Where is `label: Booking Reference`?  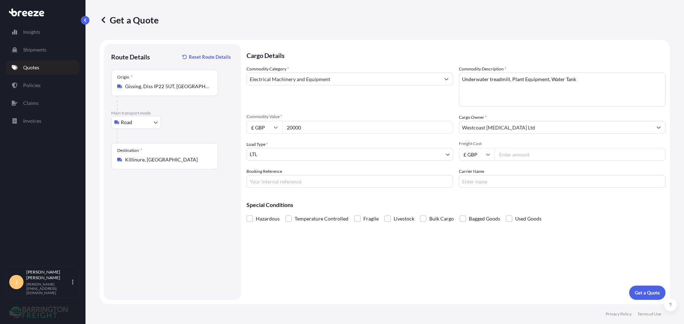 label: Booking Reference is located at coordinates (264, 172).